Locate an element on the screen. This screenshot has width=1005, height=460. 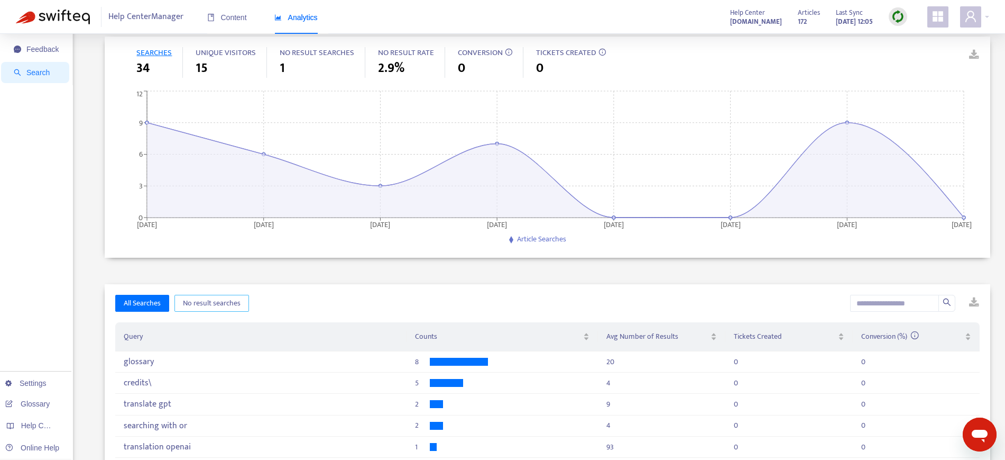
a: Glossary is located at coordinates (27, 403).